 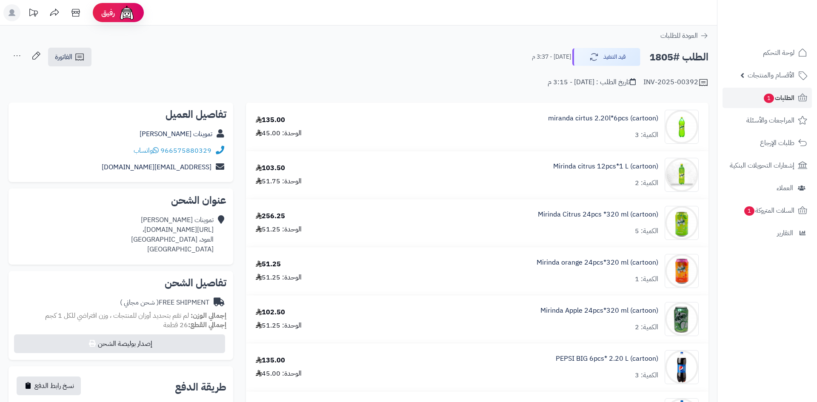 I want to click on img: 1747575813-723a6ae2-fa60-4825-88e0-7228c659-90x90.jpg, so click(x=682, y=319).